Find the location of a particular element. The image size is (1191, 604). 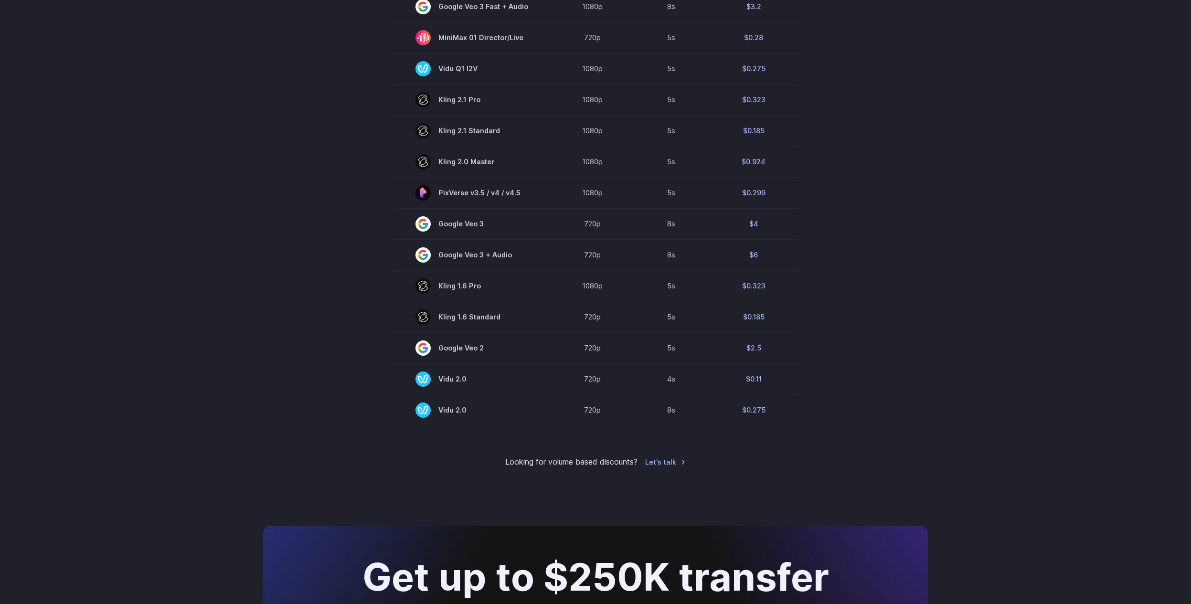

span: Kling 2.1 Standard is located at coordinates (472, 131).